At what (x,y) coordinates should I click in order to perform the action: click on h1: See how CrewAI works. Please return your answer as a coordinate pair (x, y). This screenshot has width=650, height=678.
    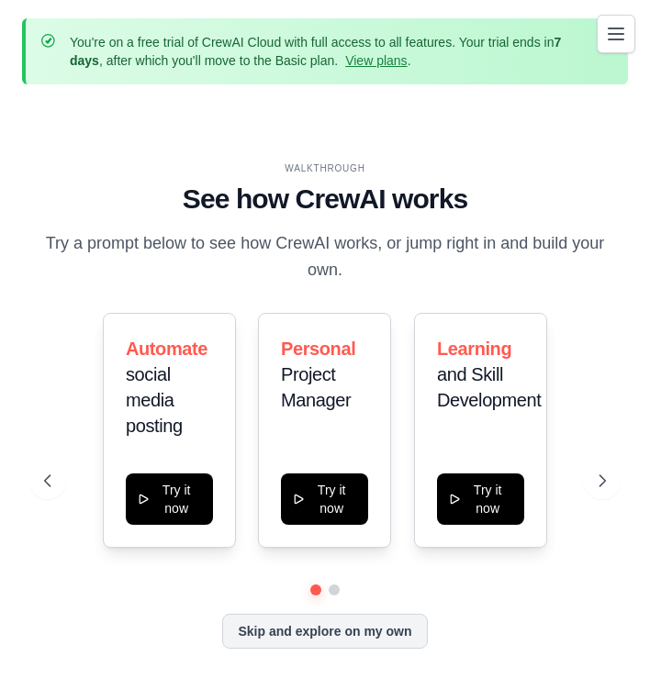
    Looking at the image, I should click on (325, 199).